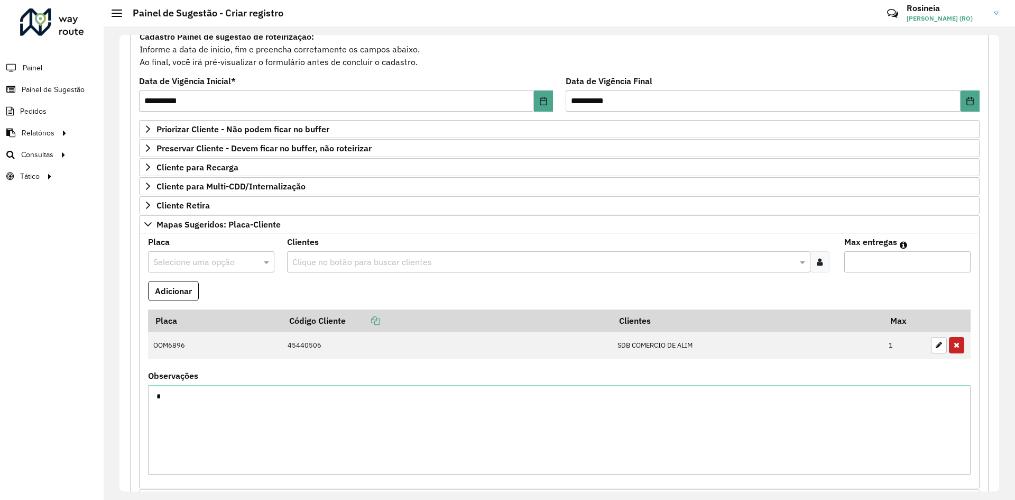 The image size is (1015, 500). Describe the element at coordinates (447, 320) in the screenshot. I see `th: Código Cliente` at that location.